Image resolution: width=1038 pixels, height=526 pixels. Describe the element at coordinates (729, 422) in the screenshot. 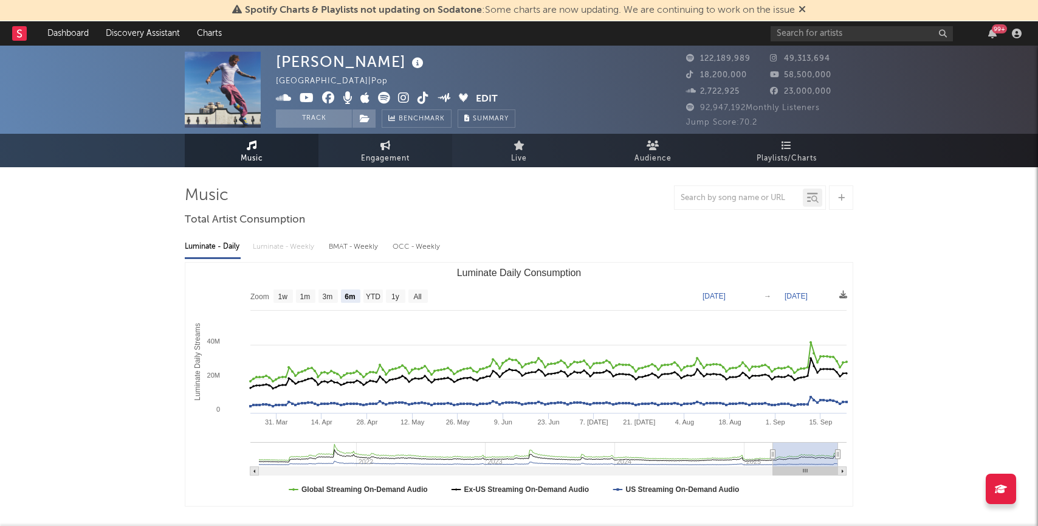

I see `text: 18. Aug` at that location.